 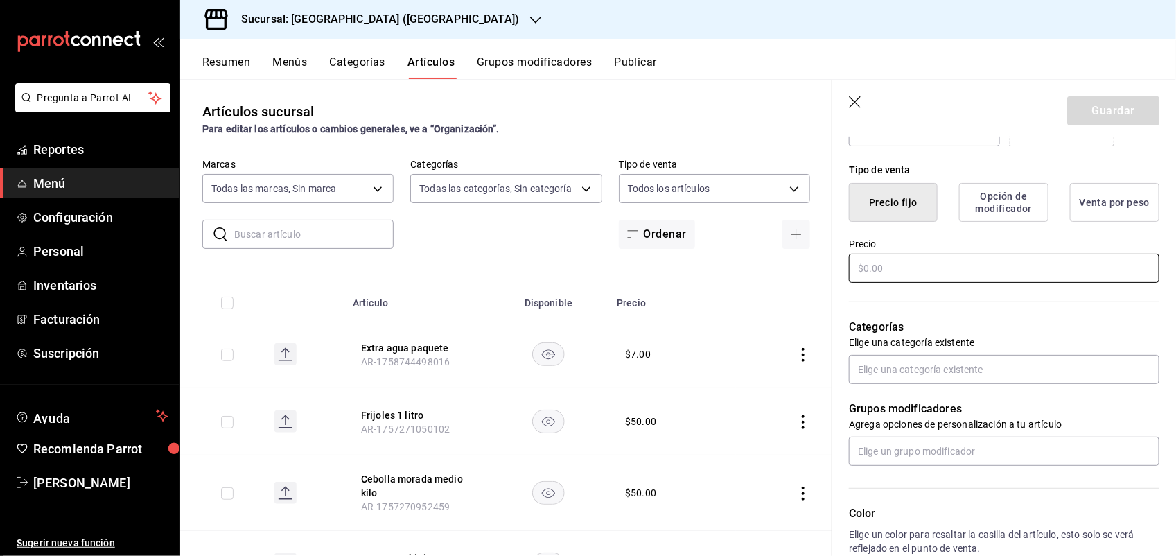 I want to click on button: Categorías, so click(x=358, y=67).